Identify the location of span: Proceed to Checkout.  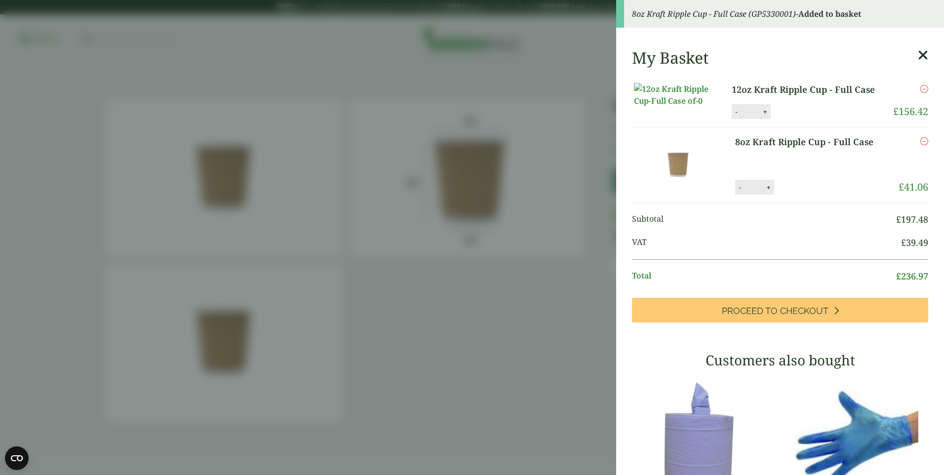
(775, 311).